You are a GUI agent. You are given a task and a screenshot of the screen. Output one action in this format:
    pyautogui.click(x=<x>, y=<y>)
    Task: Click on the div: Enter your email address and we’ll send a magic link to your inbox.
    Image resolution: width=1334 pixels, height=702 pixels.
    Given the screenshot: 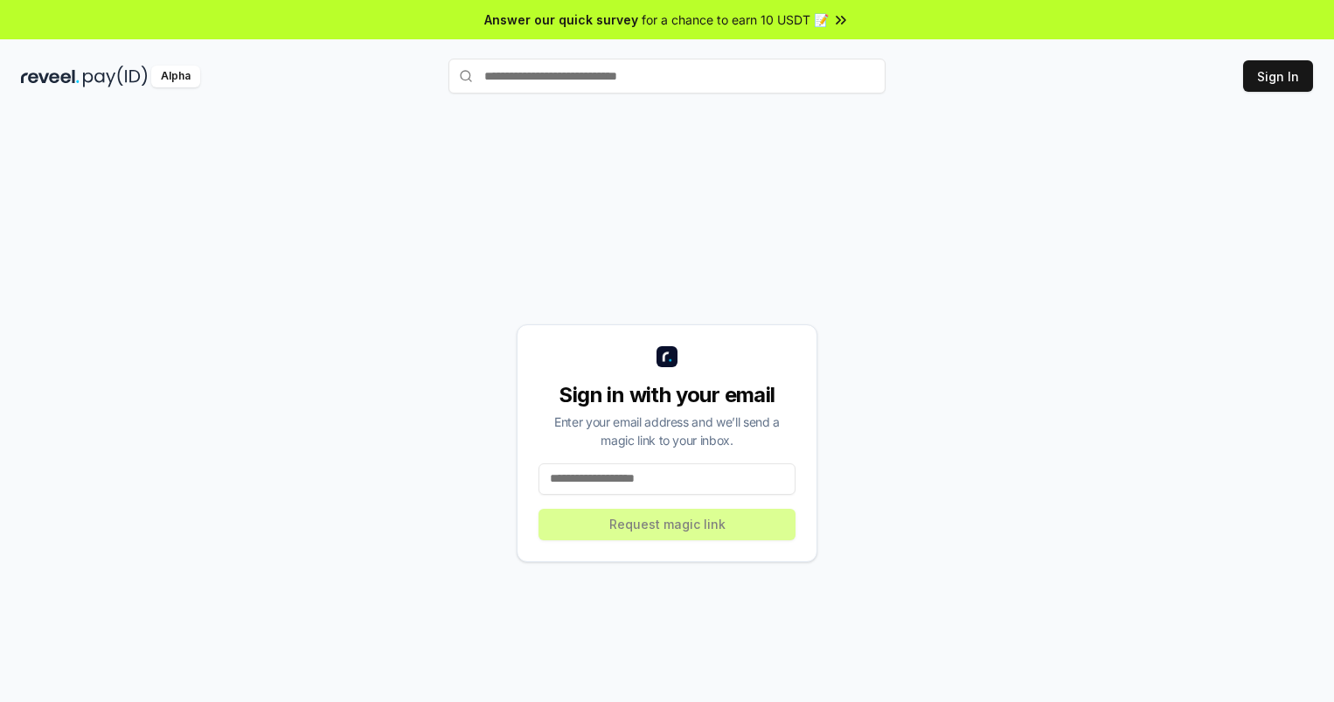 What is the action you would take?
    pyautogui.click(x=667, y=431)
    